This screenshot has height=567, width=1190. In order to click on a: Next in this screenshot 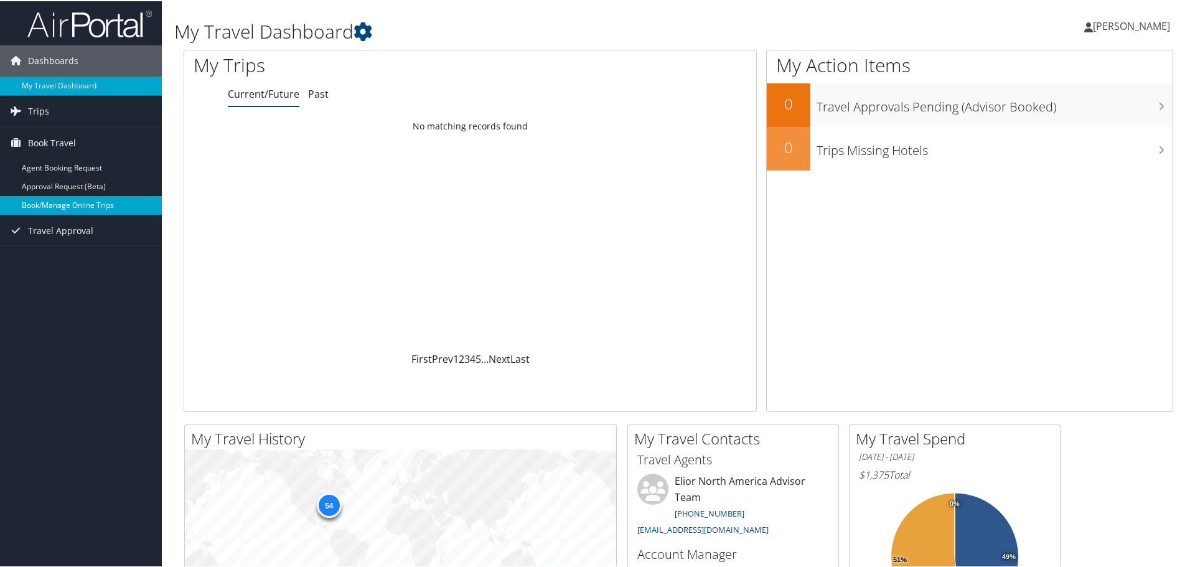, I will do `click(499, 358)`.